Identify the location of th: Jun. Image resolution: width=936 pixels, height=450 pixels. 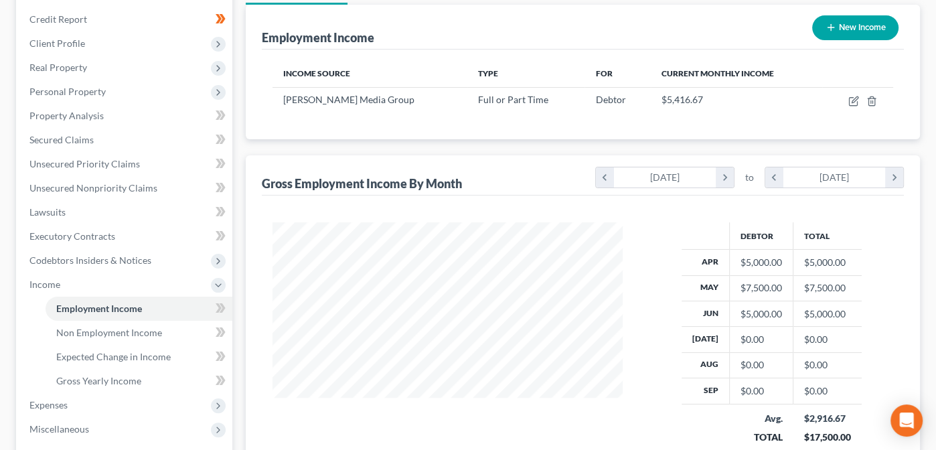
(706, 313).